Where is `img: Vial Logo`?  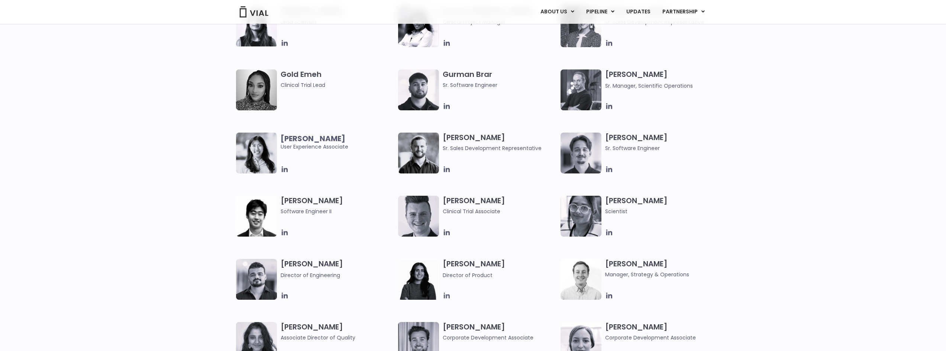 img: Vial Logo is located at coordinates (254, 12).